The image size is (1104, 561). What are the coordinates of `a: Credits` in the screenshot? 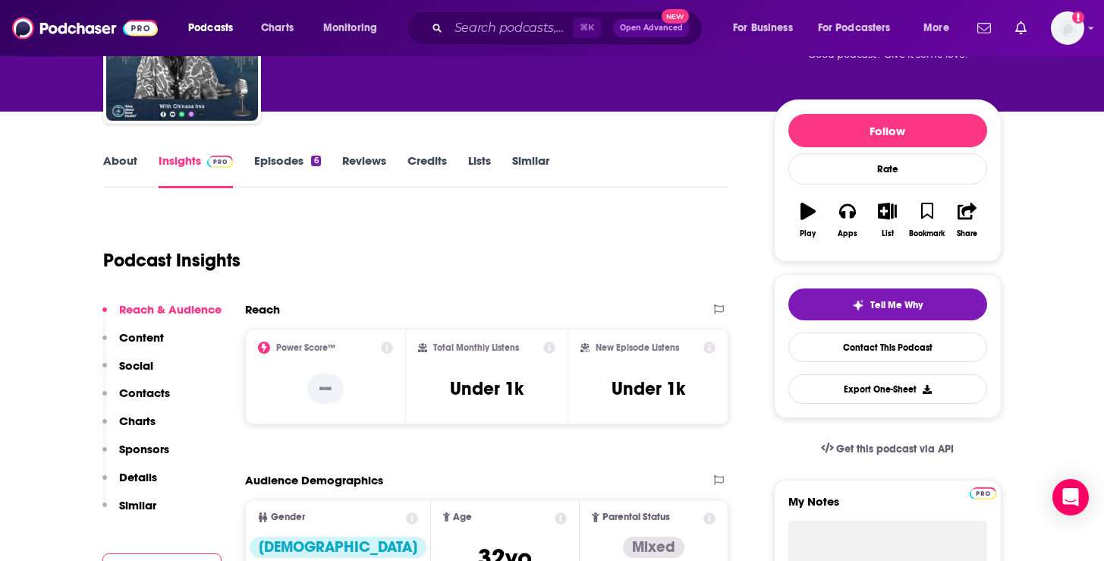 It's located at (427, 171).